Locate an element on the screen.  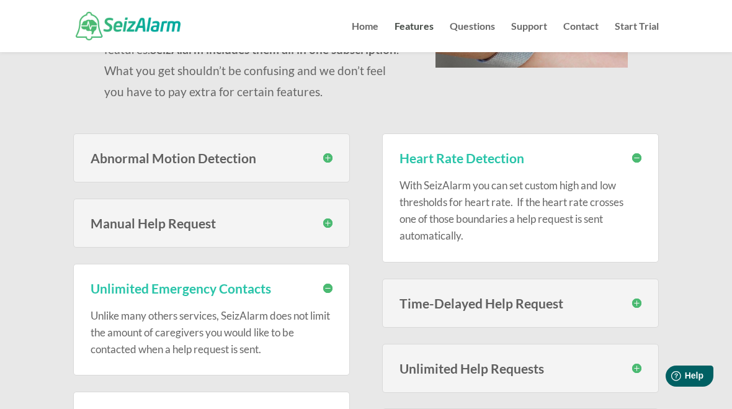
a: Questions is located at coordinates (472, 37).